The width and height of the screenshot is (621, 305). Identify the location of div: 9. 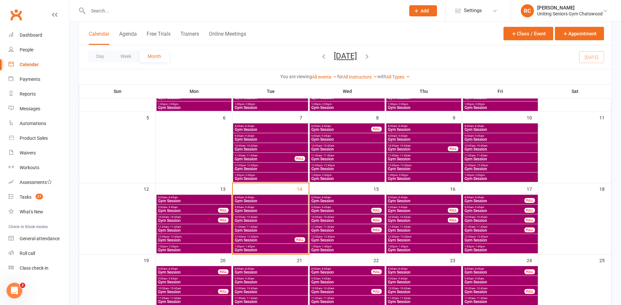
(457, 117).